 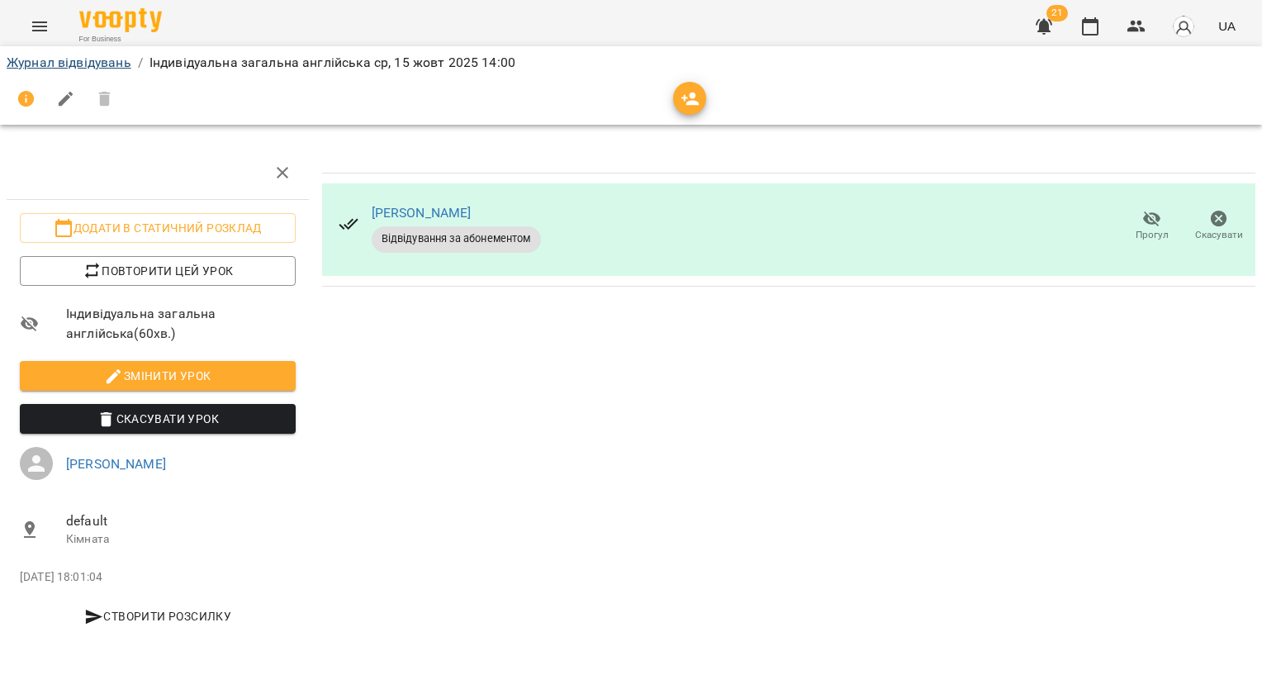 I want to click on span: Індивідуальна загальна англійська ( 60 хв. ), so click(x=181, y=323).